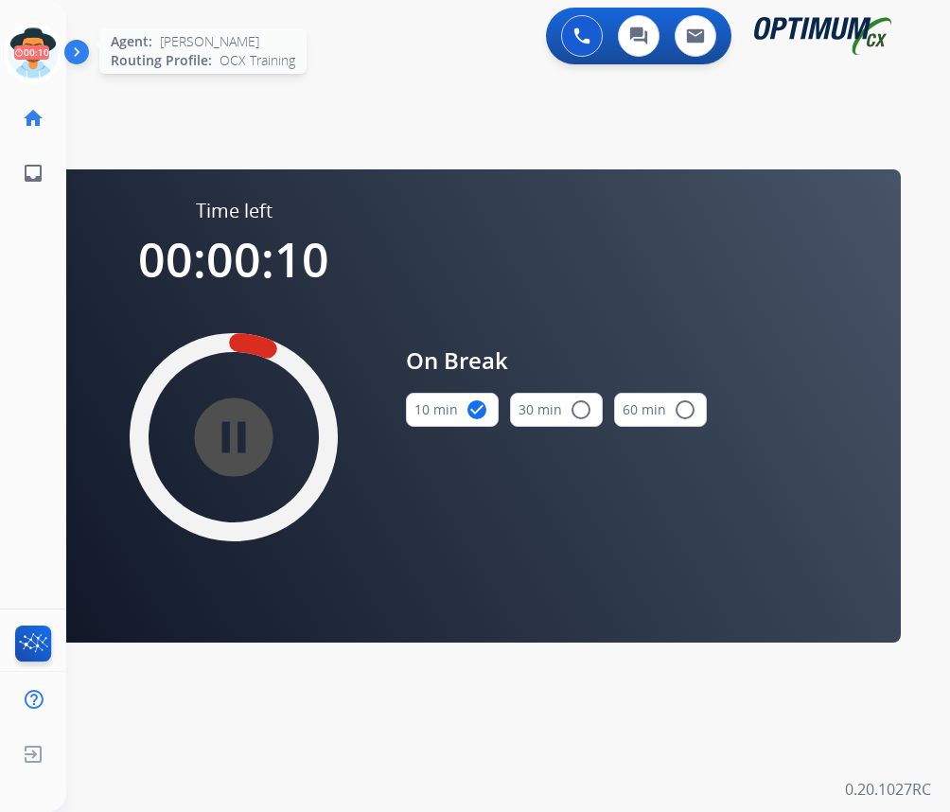 The height and width of the screenshot is (812, 950). I want to click on button: 60 min, so click(660, 410).